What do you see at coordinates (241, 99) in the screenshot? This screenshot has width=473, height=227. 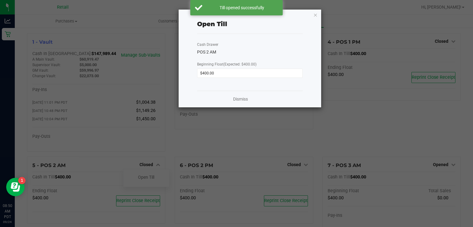 I see `a: Dismiss` at bounding box center [241, 99].